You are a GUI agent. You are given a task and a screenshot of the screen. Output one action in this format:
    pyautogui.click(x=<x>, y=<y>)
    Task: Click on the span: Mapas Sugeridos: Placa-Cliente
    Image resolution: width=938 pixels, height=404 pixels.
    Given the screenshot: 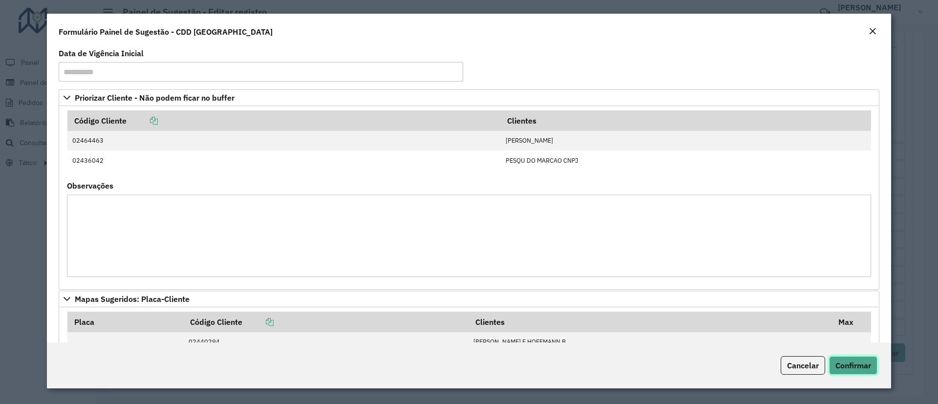 What is the action you would take?
    pyautogui.click(x=132, y=299)
    